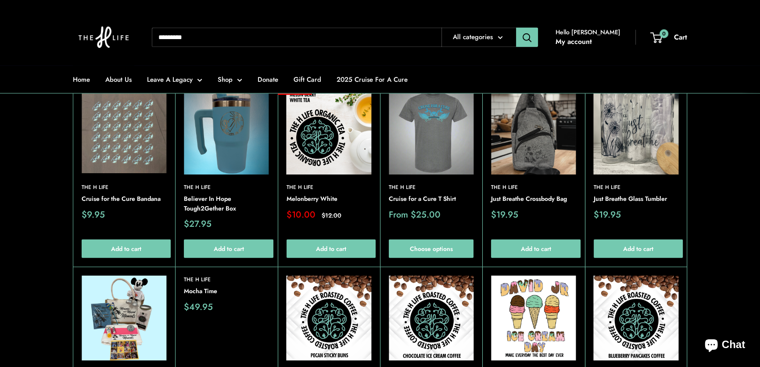 This screenshot has width=760, height=367. Describe the element at coordinates (301, 215) in the screenshot. I see `span: $10.00` at that location.